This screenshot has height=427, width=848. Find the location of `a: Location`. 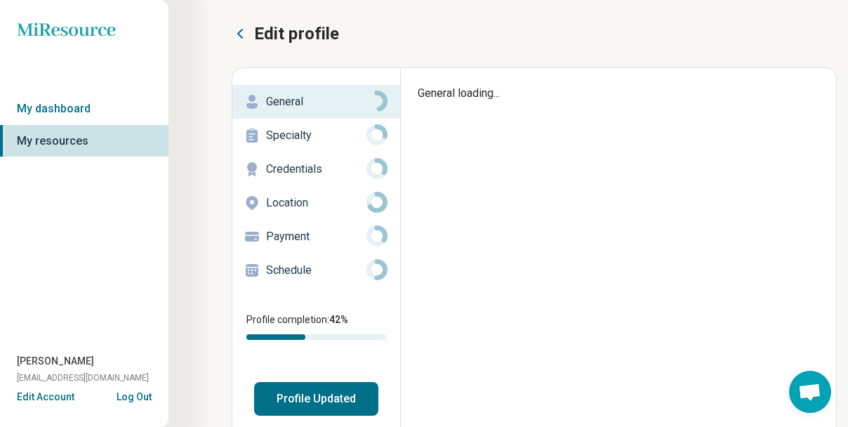

a: Location is located at coordinates (316, 203).